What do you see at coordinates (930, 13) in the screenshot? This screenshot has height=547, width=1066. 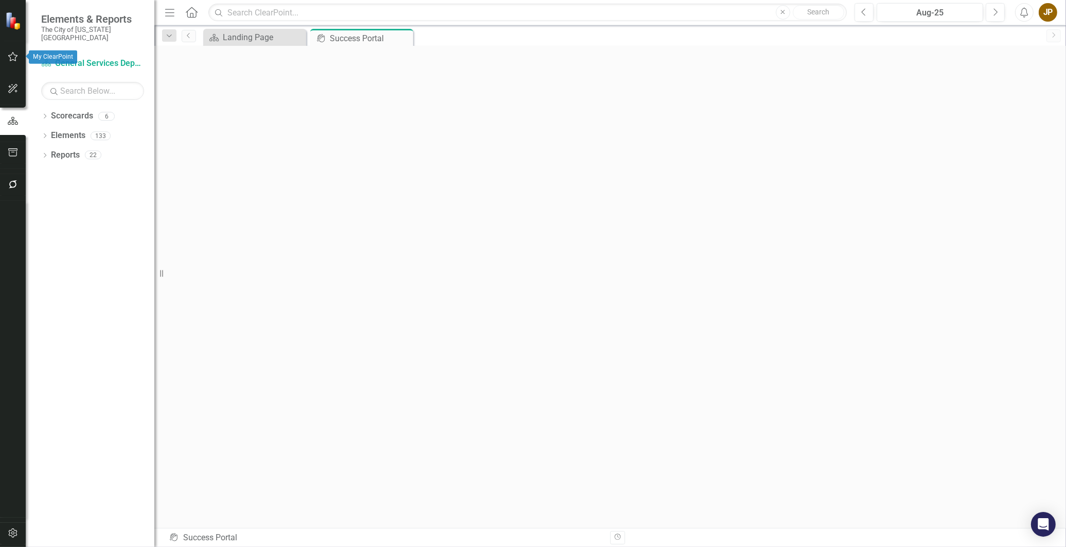 I see `div: Aug-25` at bounding box center [930, 13].